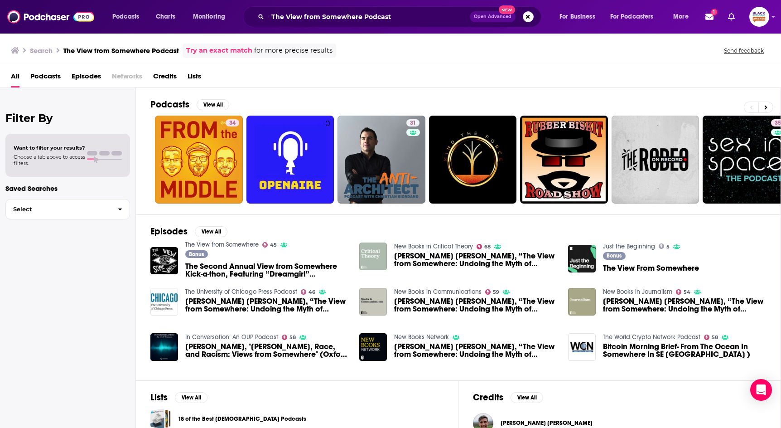  I want to click on span: Select, so click(58, 209).